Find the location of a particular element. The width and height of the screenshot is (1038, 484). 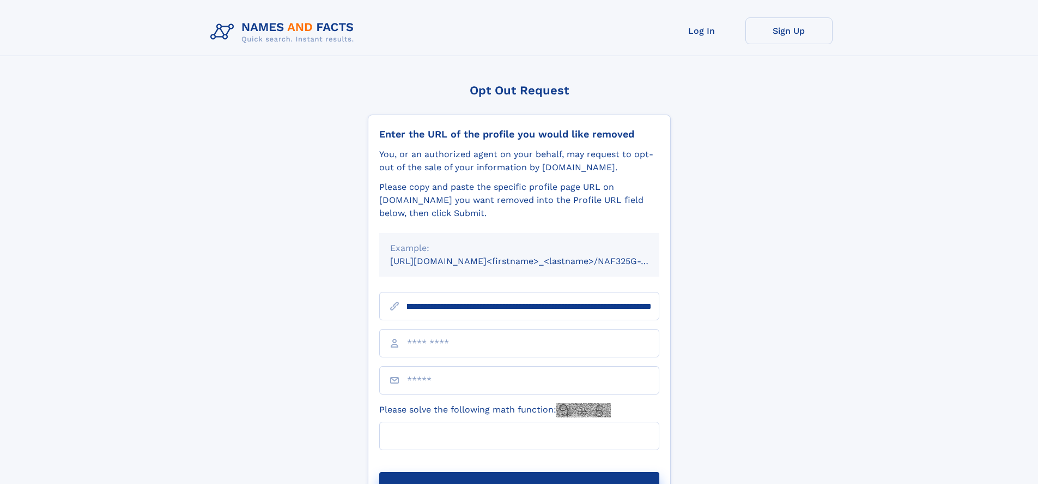

div: Enter the URL of the profile you would like removed is located at coordinates (519, 134).